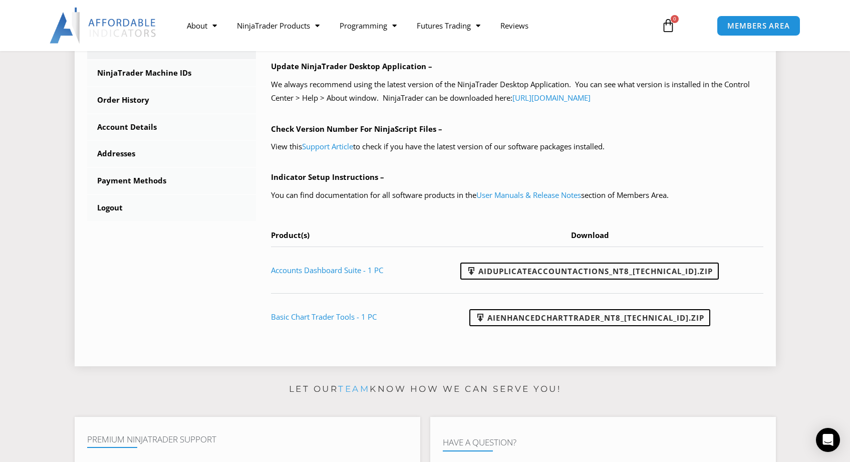 This screenshot has height=462, width=850. I want to click on a: About, so click(202, 26).